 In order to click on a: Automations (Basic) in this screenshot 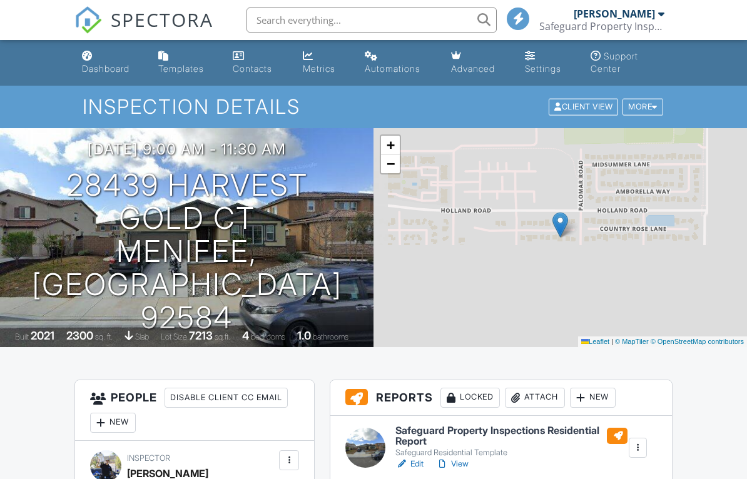, I will do `click(398, 63)`.